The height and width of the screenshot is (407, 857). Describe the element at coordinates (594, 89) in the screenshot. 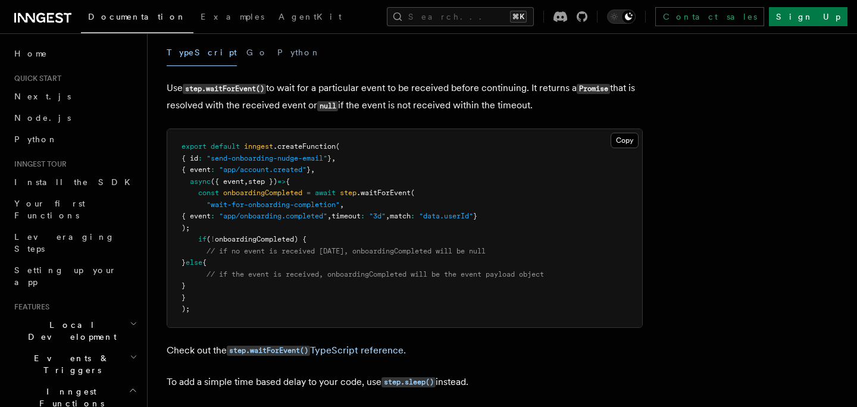

I see `code: Promise` at that location.